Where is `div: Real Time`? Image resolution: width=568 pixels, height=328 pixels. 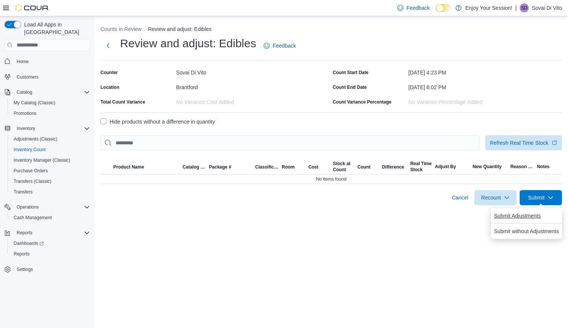 div: Real Time is located at coordinates (421, 163).